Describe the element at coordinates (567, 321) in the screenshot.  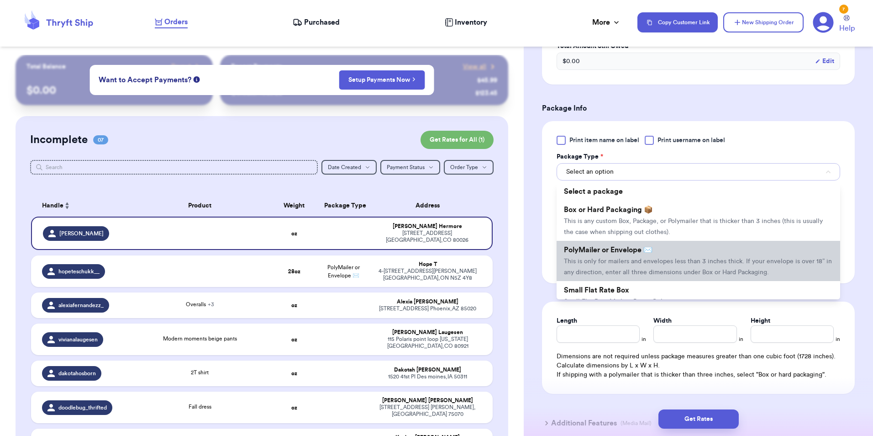
I see `label: Length` at that location.